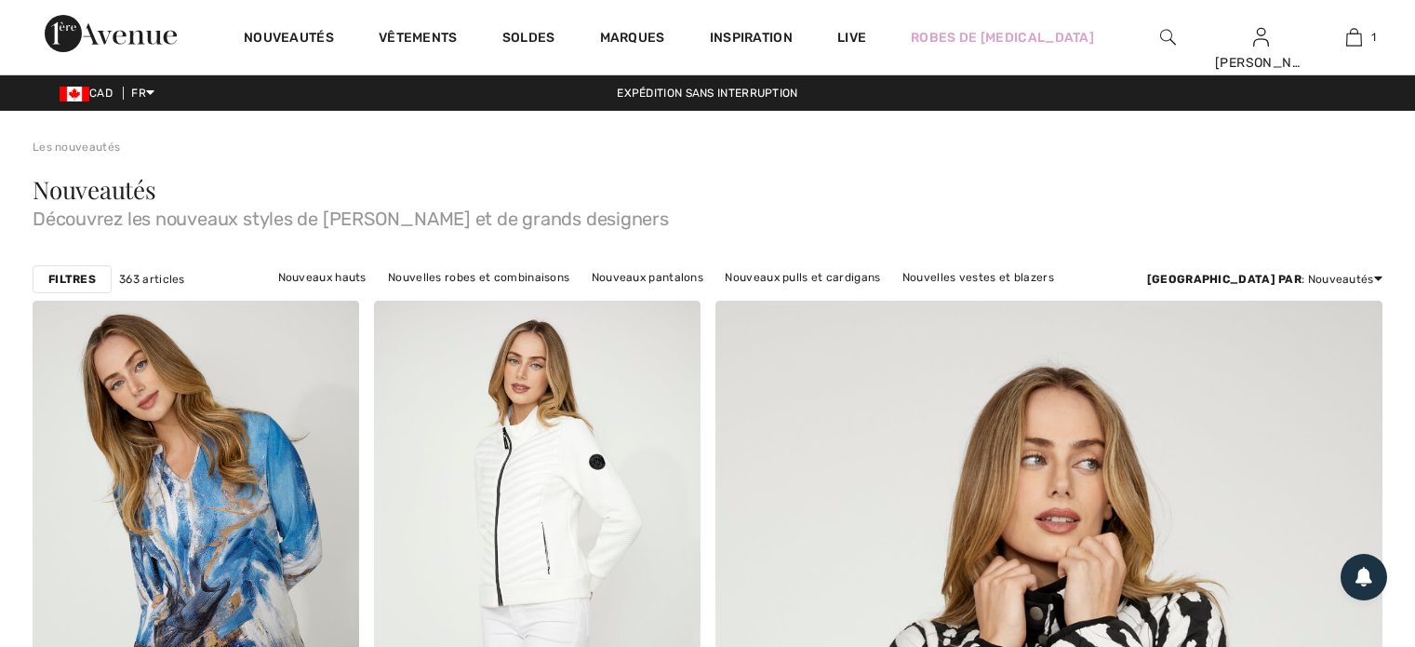  What do you see at coordinates (1354, 37) in the screenshot?
I see `img: Mon panier` at bounding box center [1354, 37].